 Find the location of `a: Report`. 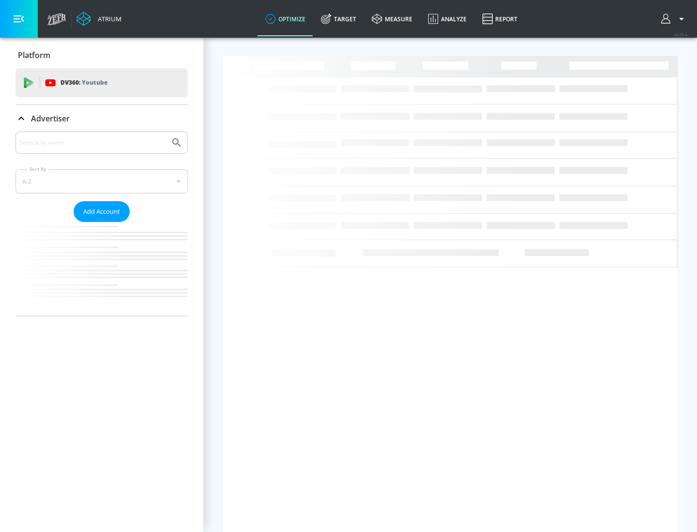

a: Report is located at coordinates (499, 19).